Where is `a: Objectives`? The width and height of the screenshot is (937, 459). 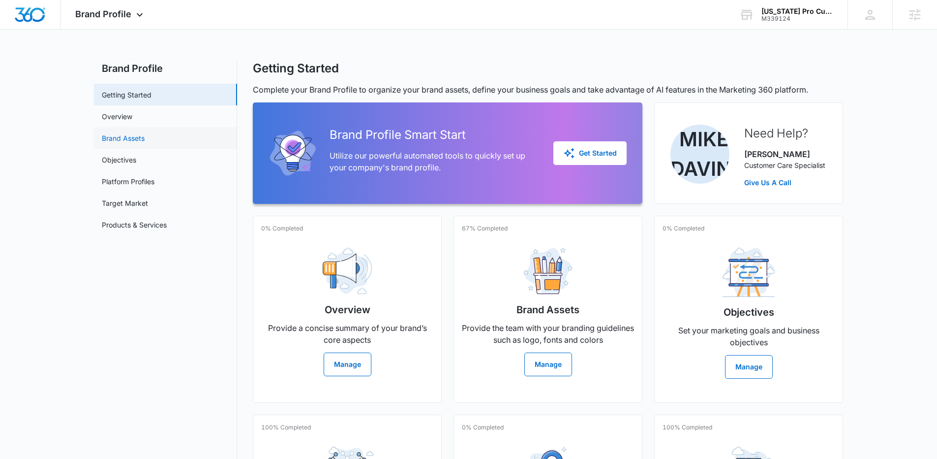
a: Objectives is located at coordinates (119, 159).